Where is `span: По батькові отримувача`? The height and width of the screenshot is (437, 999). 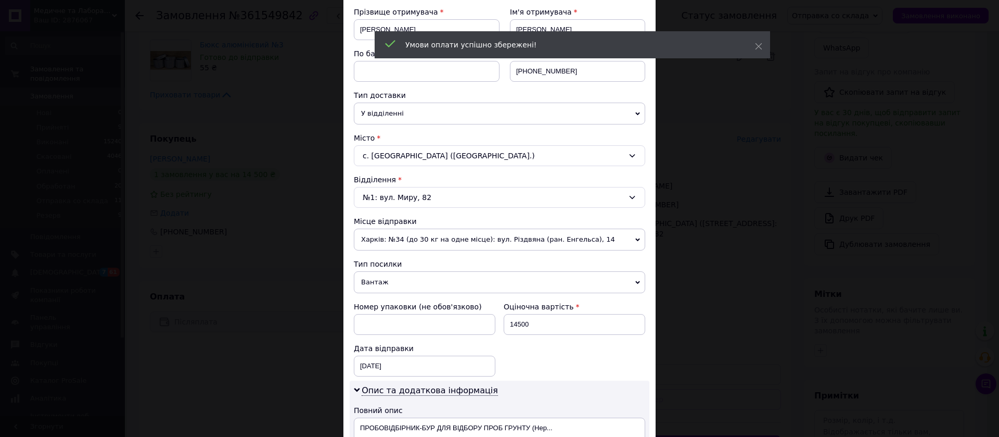 span: По батькові отримувача is located at coordinates (400, 54).